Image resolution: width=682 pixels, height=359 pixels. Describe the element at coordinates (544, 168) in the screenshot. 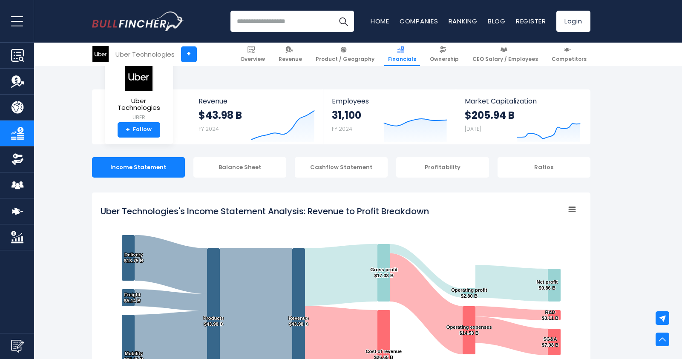

I see `div: Ratios` at that location.